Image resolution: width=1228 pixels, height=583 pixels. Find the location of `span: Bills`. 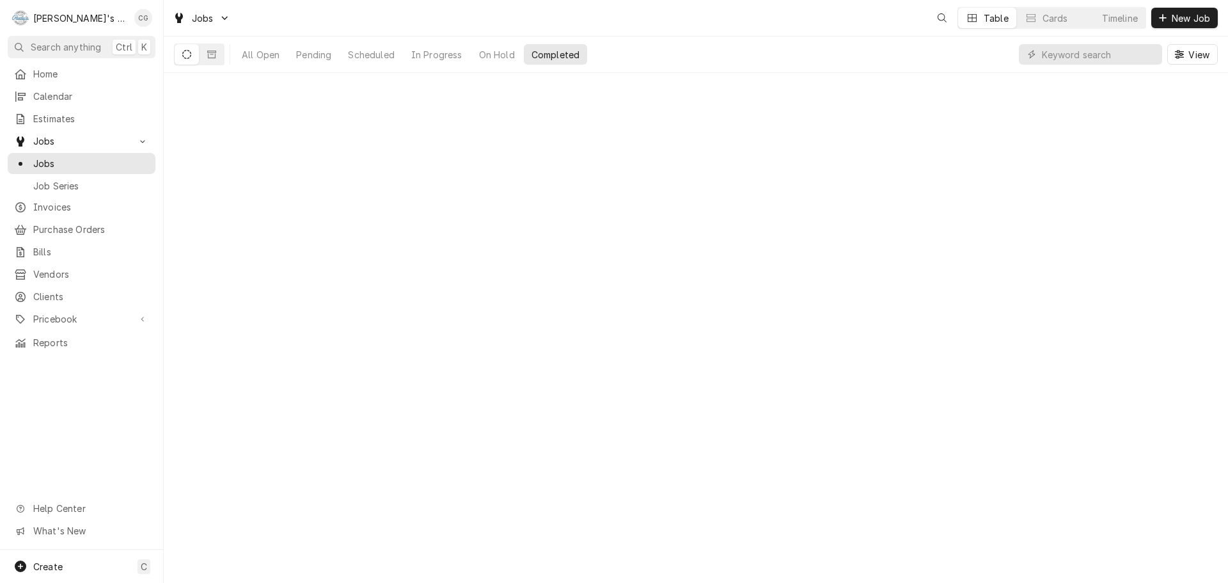

span: Bills is located at coordinates (91, 251).